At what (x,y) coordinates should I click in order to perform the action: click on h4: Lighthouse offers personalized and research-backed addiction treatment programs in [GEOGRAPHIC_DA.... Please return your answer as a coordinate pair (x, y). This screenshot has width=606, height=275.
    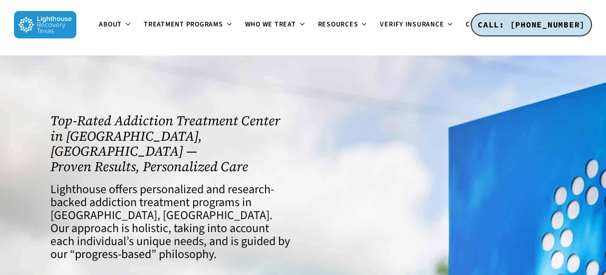
    Looking at the image, I should click on (172, 222).